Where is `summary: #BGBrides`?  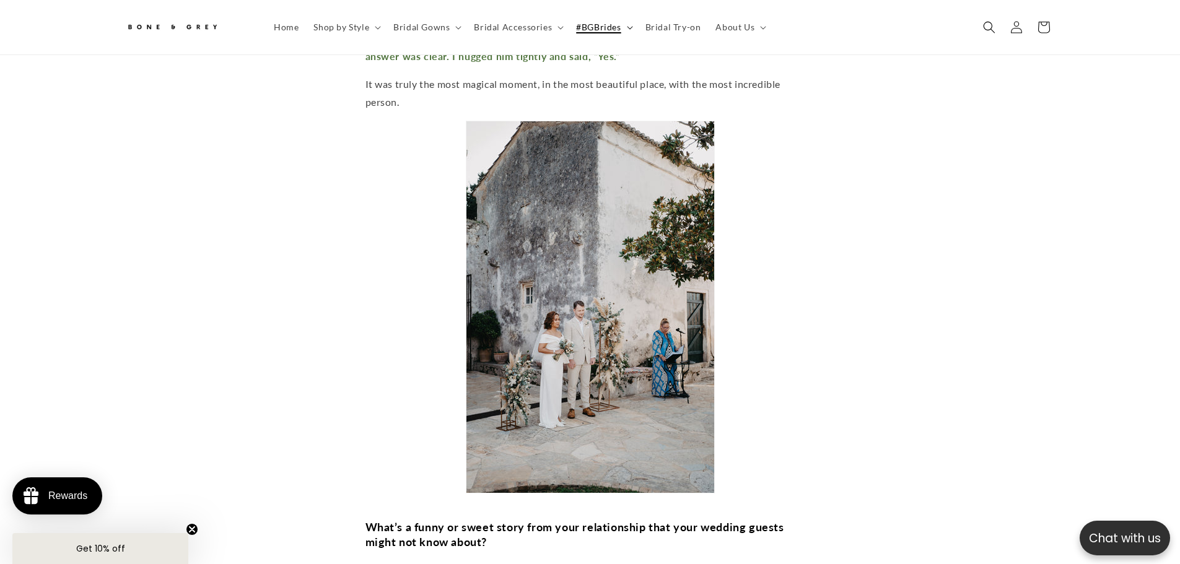
summary: #BGBrides is located at coordinates (603, 27).